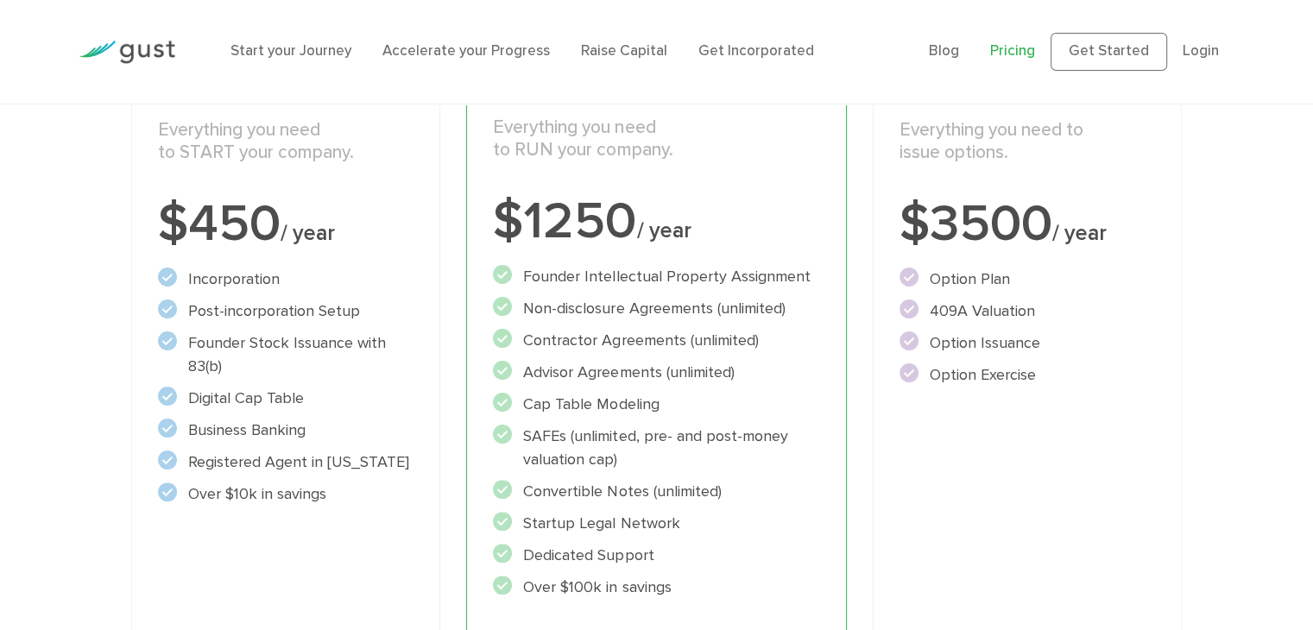 The image size is (1313, 630). I want to click on li: 409A Valuation, so click(1027, 311).